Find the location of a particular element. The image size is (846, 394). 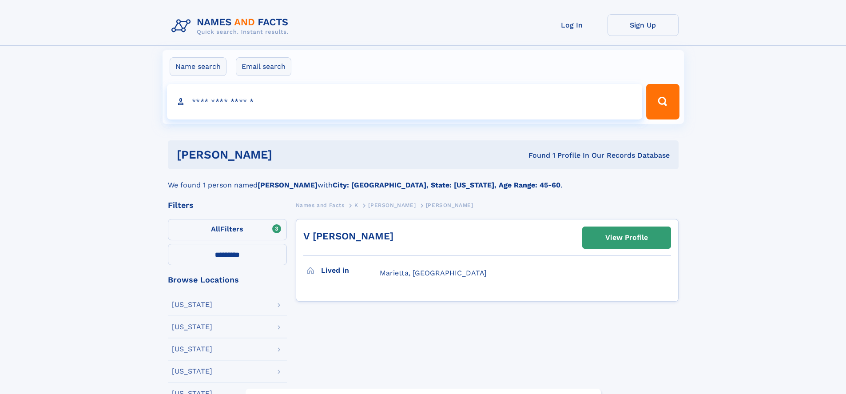

a: Sign Up is located at coordinates (643, 25).